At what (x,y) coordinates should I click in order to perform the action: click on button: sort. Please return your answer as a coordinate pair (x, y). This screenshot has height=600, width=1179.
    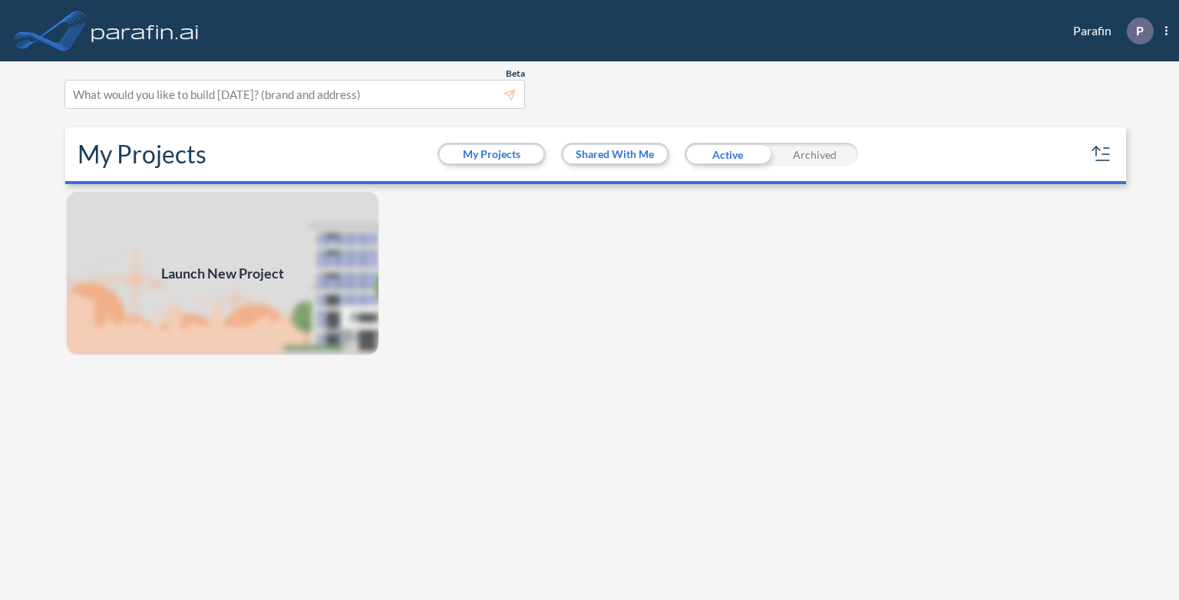
    Looking at the image, I should click on (1101, 154).